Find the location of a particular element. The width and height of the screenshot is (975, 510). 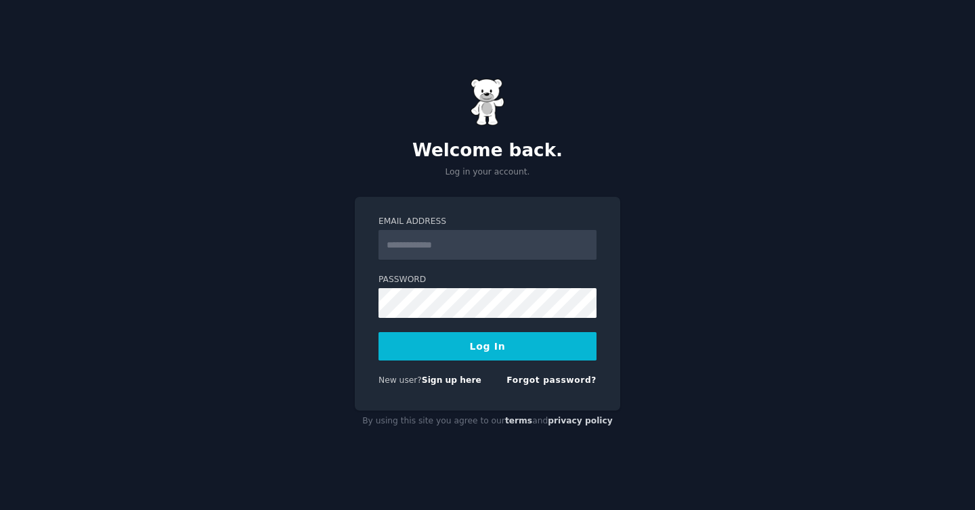

div: By using this site you agree to our and is located at coordinates (487, 422).